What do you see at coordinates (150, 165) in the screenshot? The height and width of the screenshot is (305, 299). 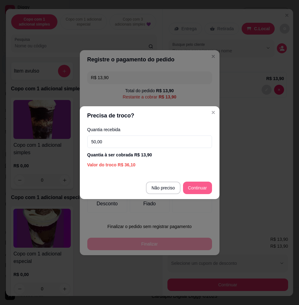 I see `div: Valor do troco R$ 36,10` at bounding box center [150, 165].